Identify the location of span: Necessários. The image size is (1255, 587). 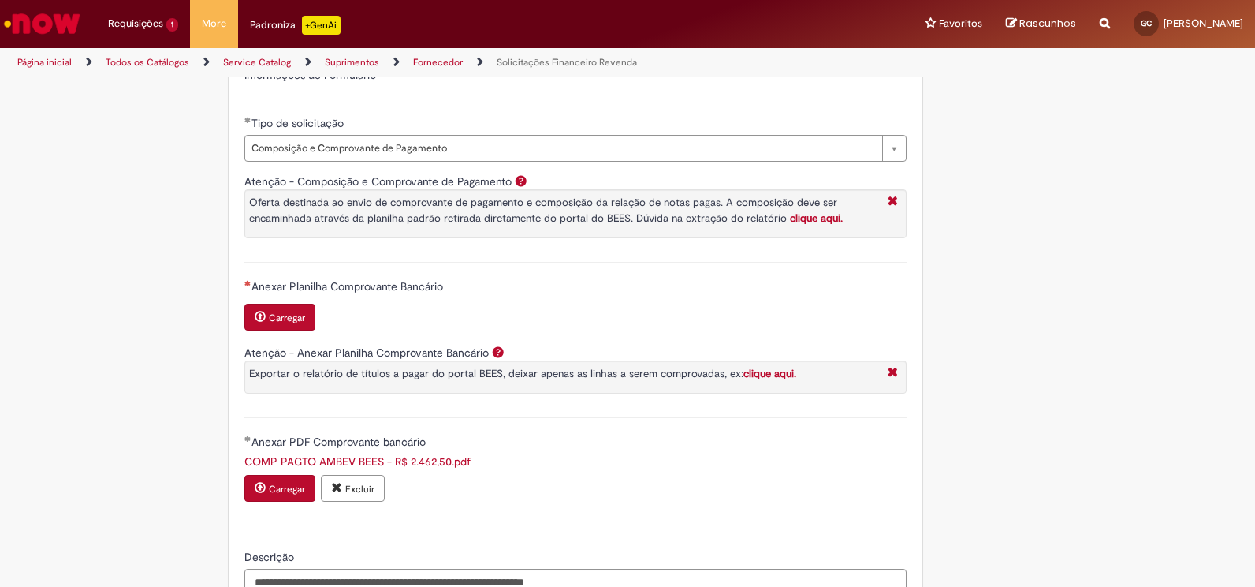
(248, 283).